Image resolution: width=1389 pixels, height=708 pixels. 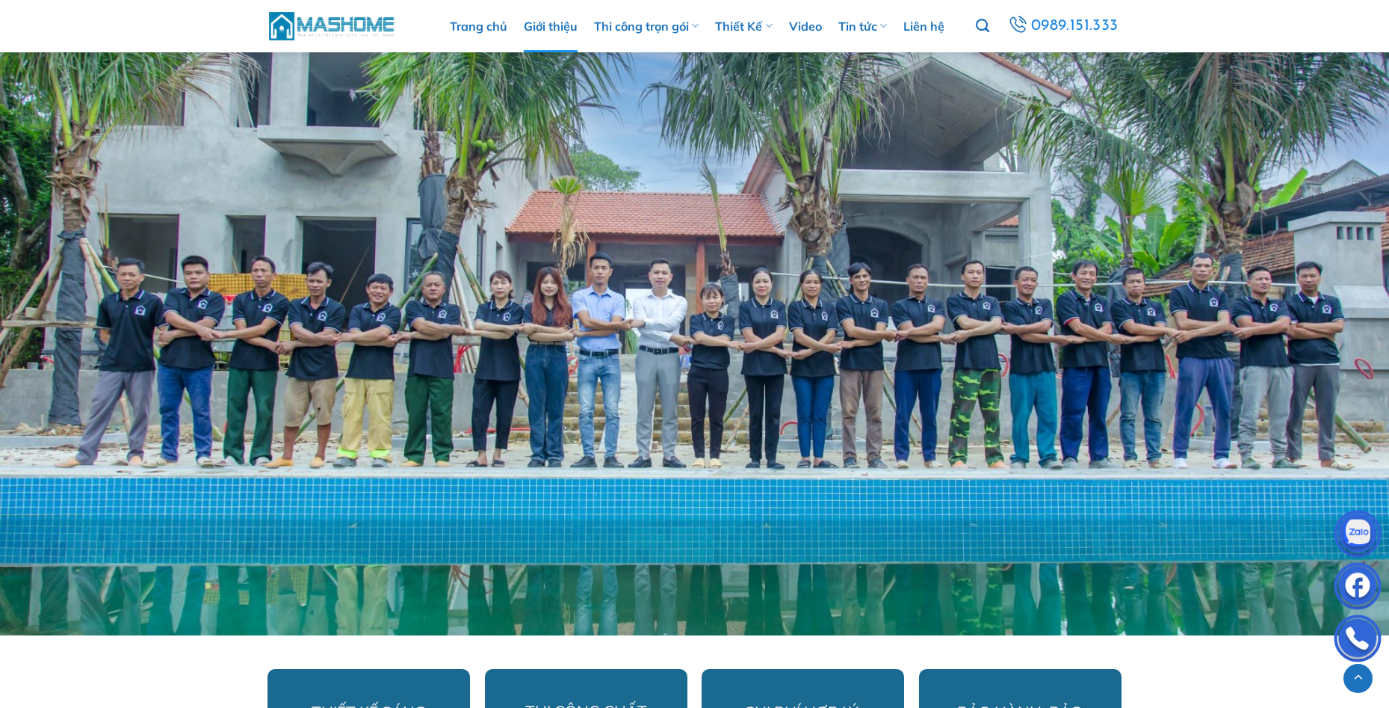 What do you see at coordinates (1358, 640) in the screenshot?
I see `img: Phone` at bounding box center [1358, 640].